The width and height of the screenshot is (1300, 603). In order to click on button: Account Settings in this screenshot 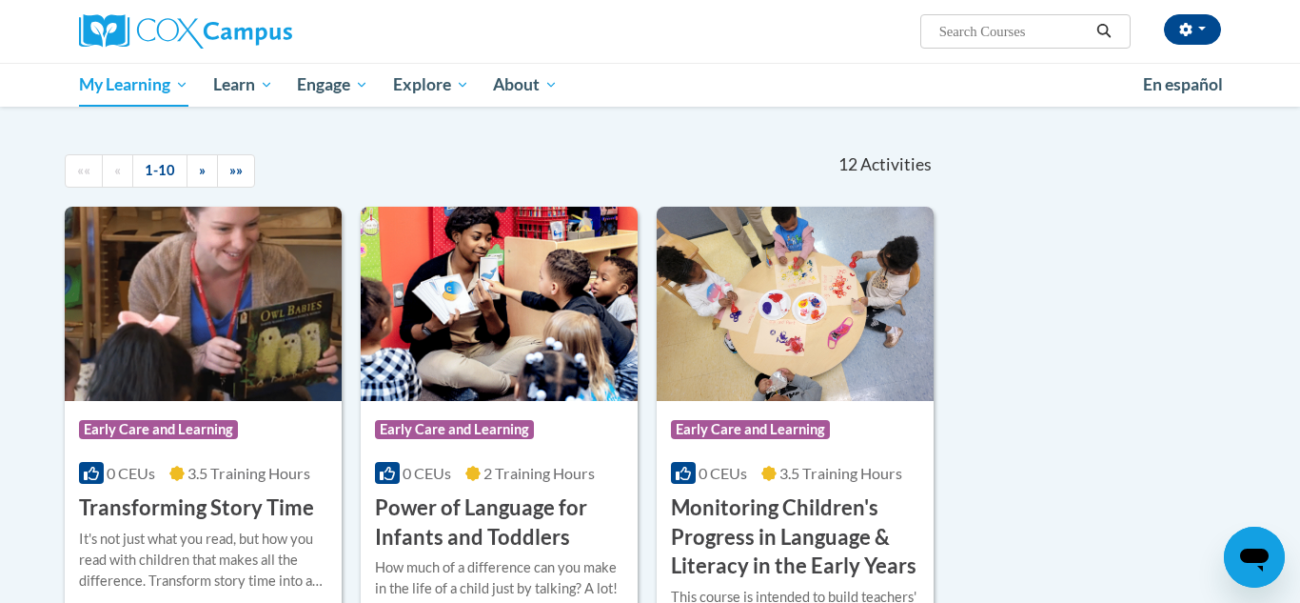, I will do `click(1193, 30)`.